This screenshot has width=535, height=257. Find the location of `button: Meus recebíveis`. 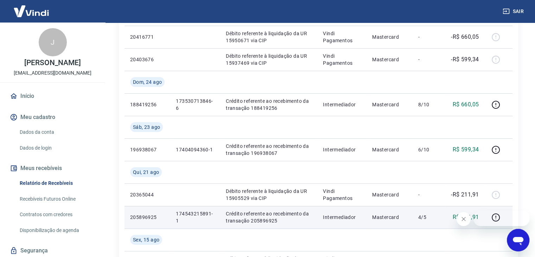

button: Meus recebíveis is located at coordinates (52, 168).